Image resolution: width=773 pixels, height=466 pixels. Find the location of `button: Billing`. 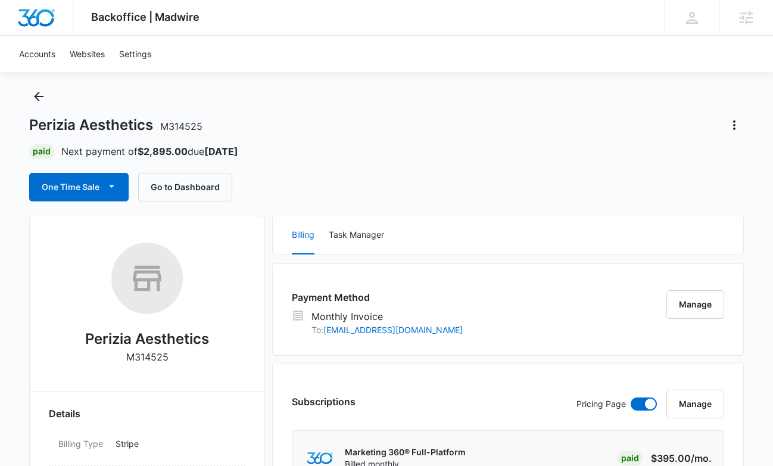

button: Billing is located at coordinates (303, 235).